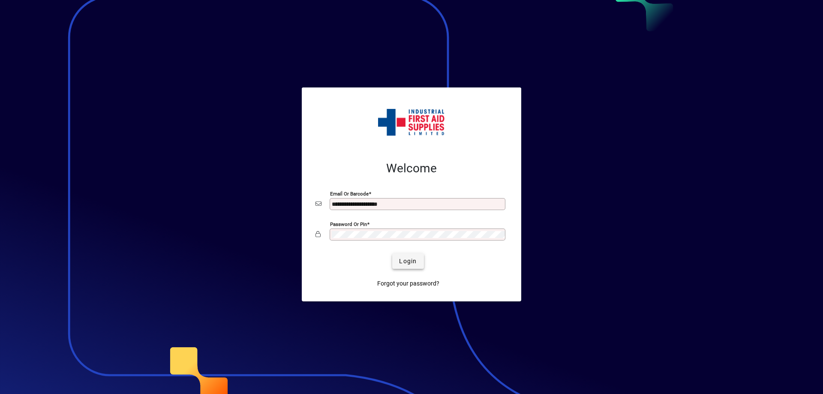 The image size is (823, 394). Describe the element at coordinates (349, 194) in the screenshot. I see `mat-label: Email or Barcode` at that location.